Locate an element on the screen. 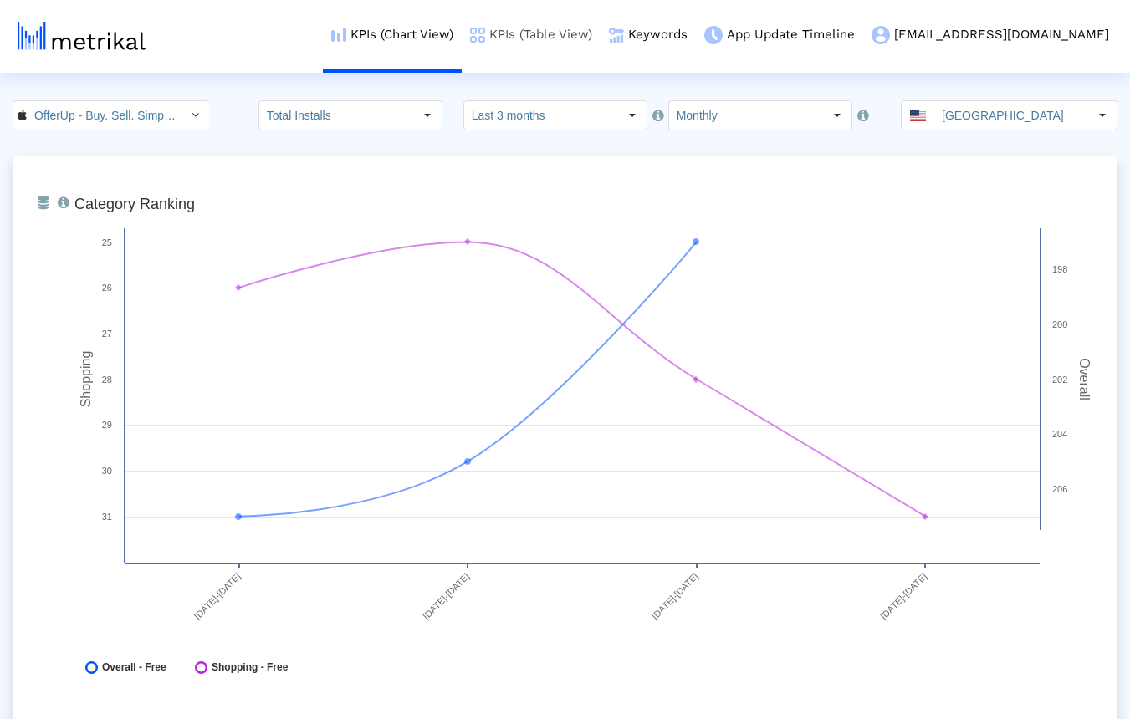 The width and height of the screenshot is (1130, 719). text: 31 is located at coordinates (107, 517).